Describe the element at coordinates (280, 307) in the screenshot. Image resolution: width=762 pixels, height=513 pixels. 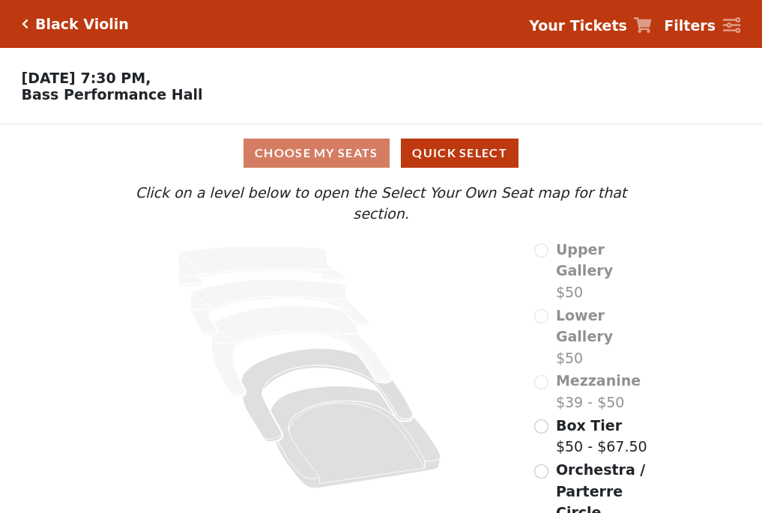
I see `path: Lower Gallery - Seats Available: 0` at that location.